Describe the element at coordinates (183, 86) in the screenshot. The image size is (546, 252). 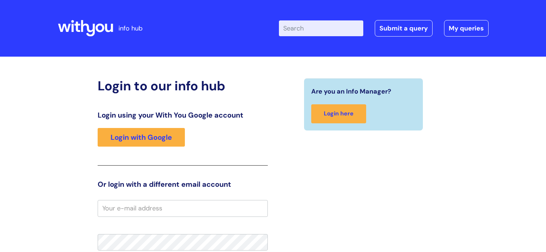
I see `h2: Login to our info hub` at that location.